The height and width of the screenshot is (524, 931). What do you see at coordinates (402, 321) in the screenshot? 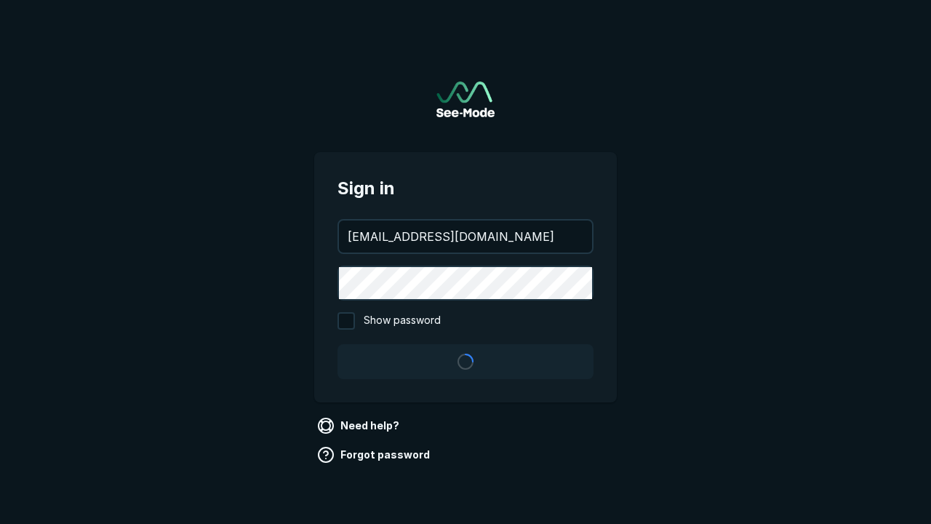
I see `span: Show password` at bounding box center [402, 321].